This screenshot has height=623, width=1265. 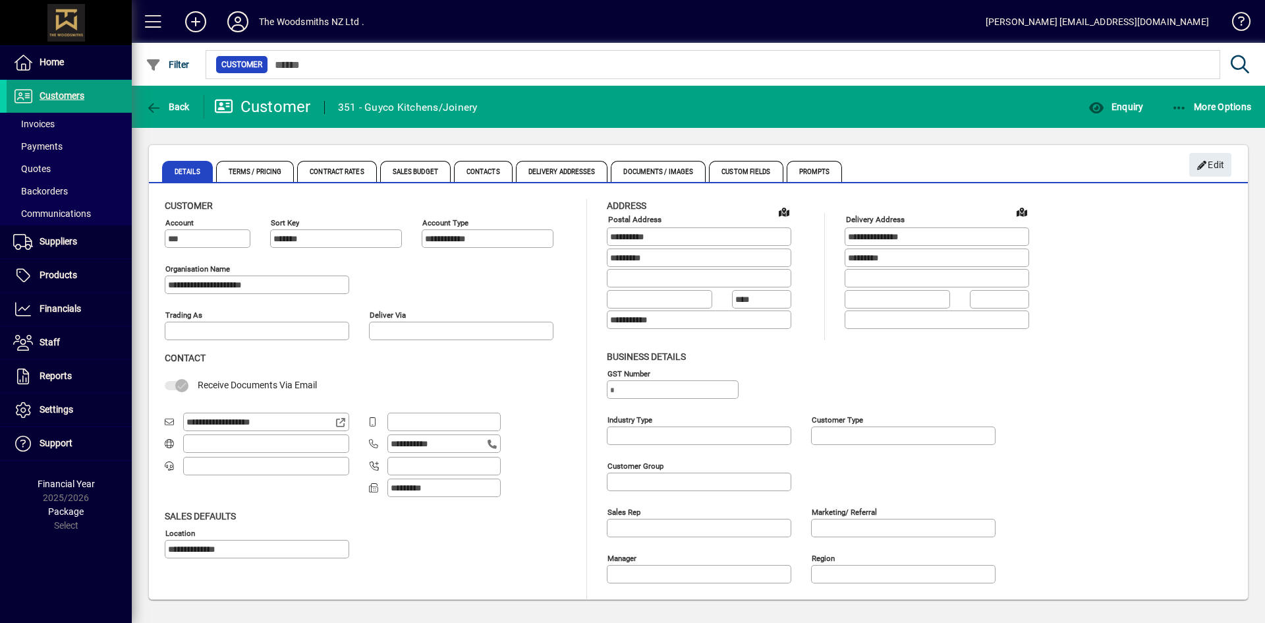 I want to click on a: Backorders, so click(x=69, y=191).